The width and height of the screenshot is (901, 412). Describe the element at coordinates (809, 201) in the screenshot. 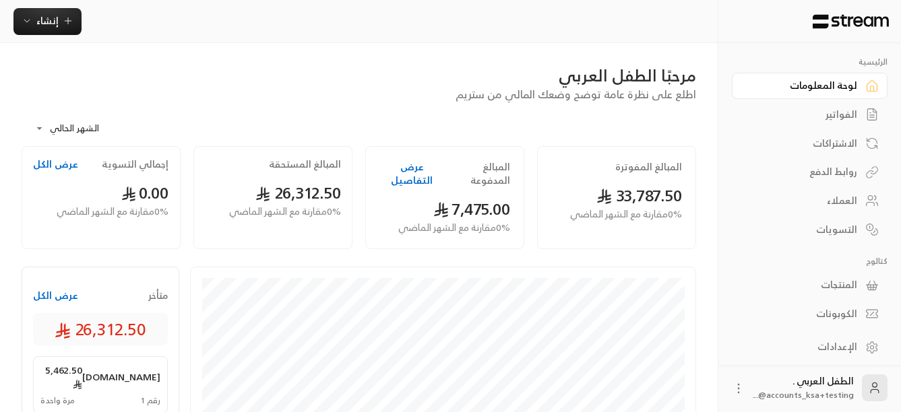

I see `a: العملاء` at that location.